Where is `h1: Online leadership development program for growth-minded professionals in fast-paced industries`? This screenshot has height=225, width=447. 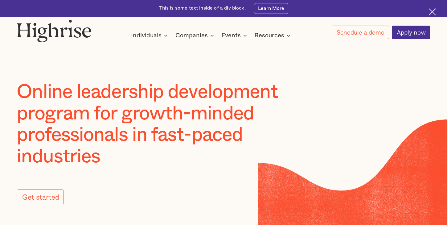
h1: Online leadership development program for growth-minded professionals in fast-paced industries is located at coordinates (167, 124).